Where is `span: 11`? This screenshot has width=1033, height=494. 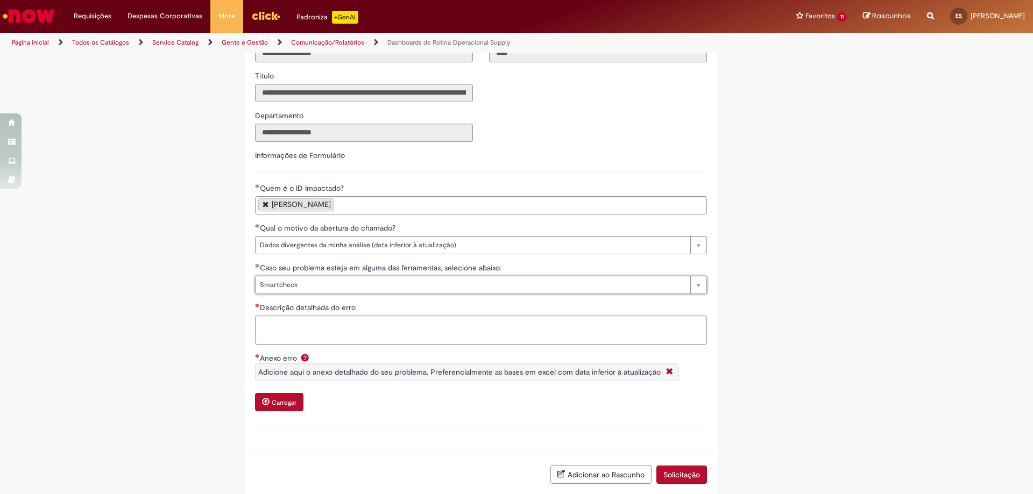 span: 11 is located at coordinates (842, 17).